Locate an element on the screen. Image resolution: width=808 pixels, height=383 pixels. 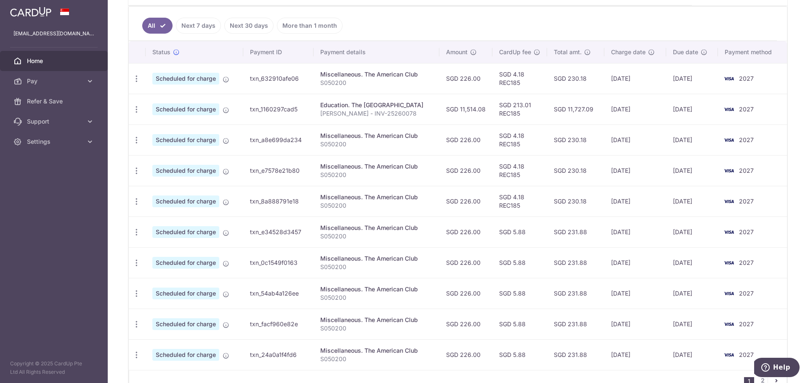
span: Pay is located at coordinates (55, 81).